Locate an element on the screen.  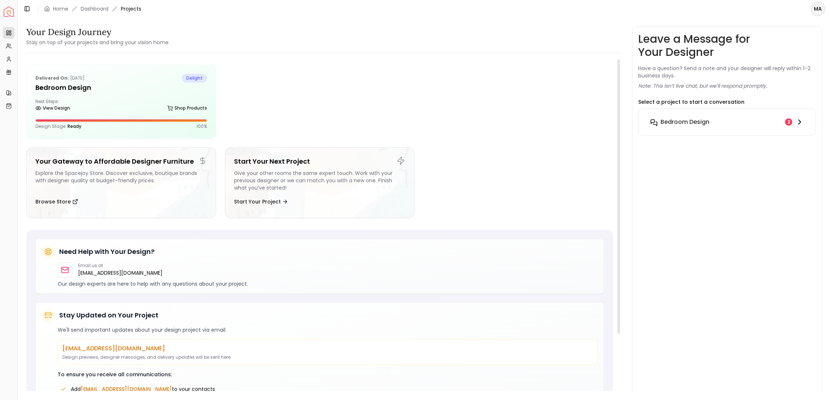
a: Shop Products is located at coordinates (187, 108).